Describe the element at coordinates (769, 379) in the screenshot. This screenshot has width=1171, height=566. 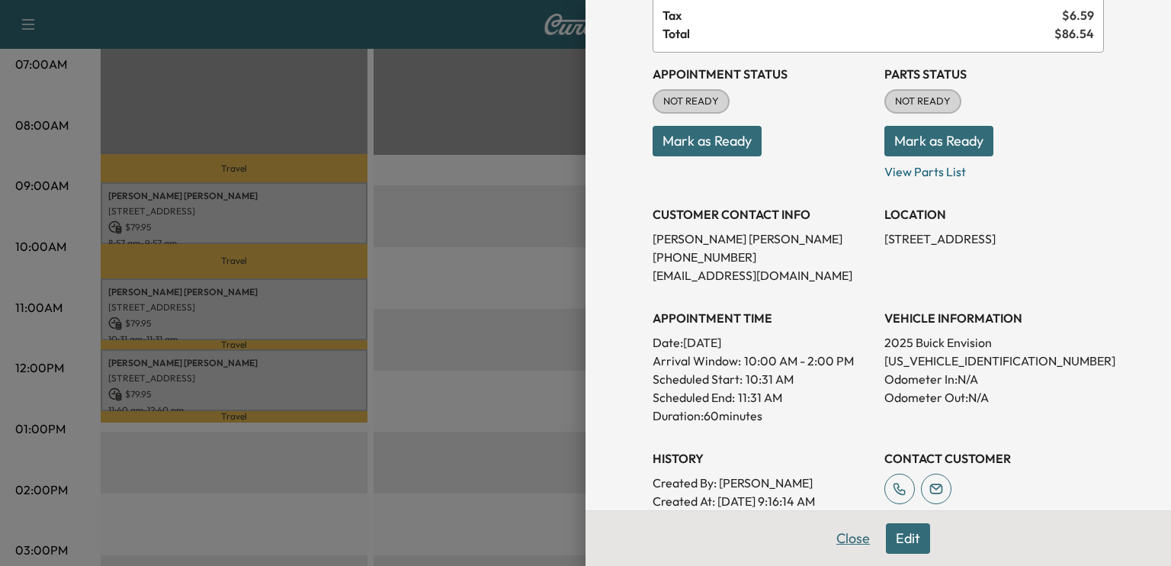
I see `p: 10:31 AM` at that location.